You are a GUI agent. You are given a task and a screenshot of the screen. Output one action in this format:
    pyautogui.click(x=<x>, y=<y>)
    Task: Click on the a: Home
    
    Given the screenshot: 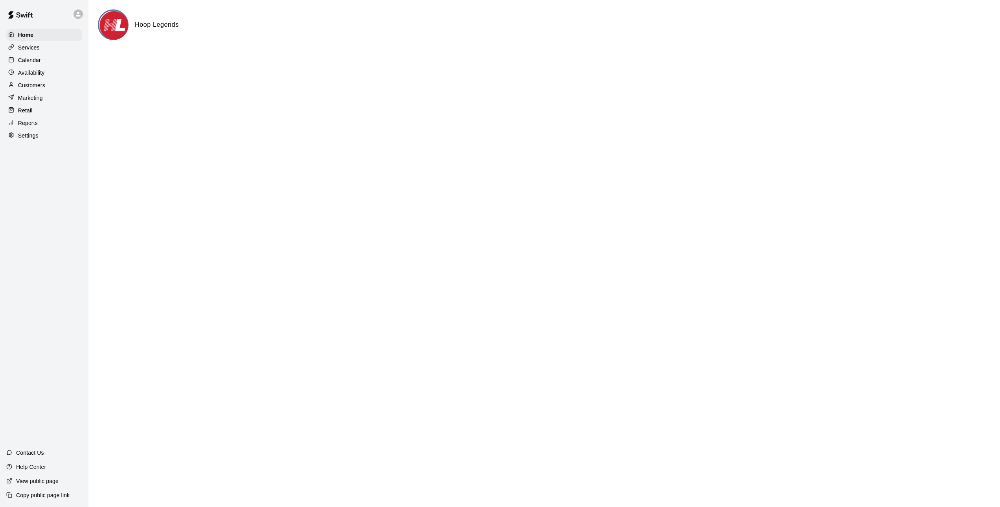 What is the action you would take?
    pyautogui.click(x=44, y=35)
    